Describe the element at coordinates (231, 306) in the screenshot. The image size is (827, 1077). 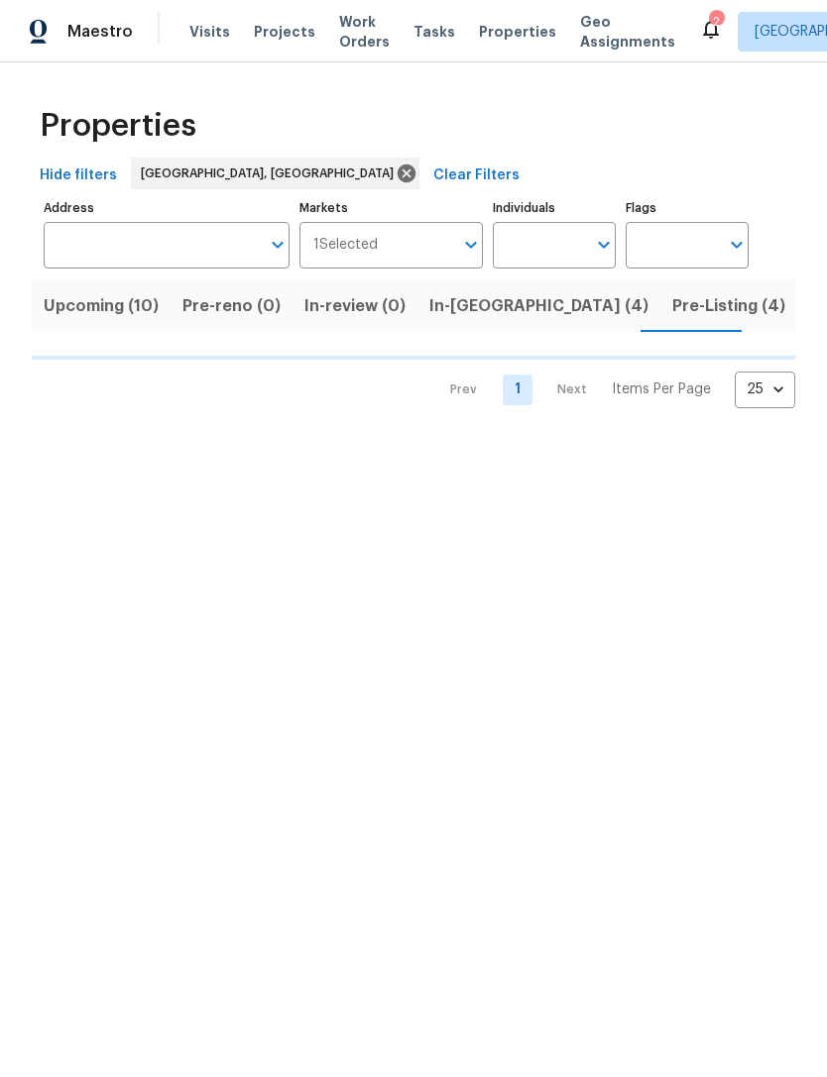
I see `span: Pre-reno (0)` at that location.